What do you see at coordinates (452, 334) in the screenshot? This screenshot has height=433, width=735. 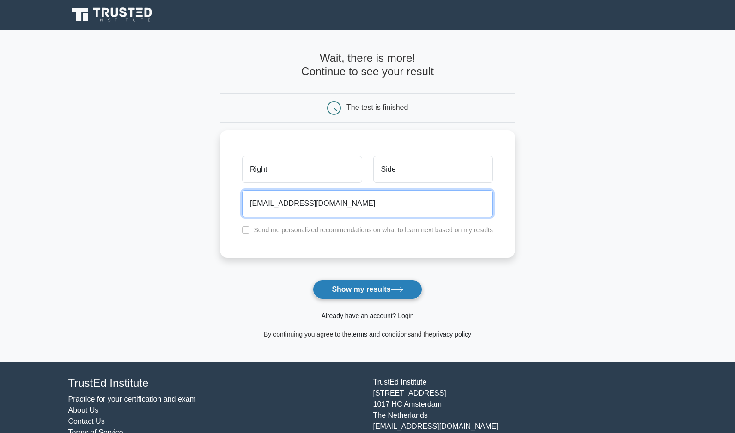 I see `a: privacy policy` at bounding box center [452, 334].